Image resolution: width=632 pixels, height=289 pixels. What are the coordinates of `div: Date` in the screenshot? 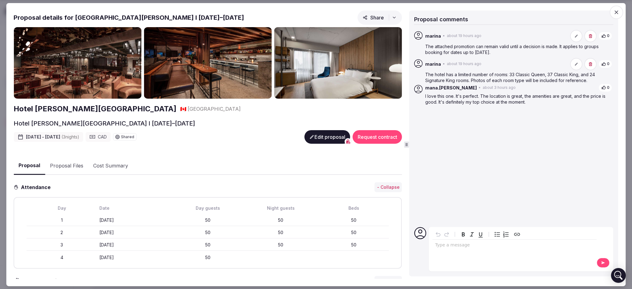 It's located at (135, 208).